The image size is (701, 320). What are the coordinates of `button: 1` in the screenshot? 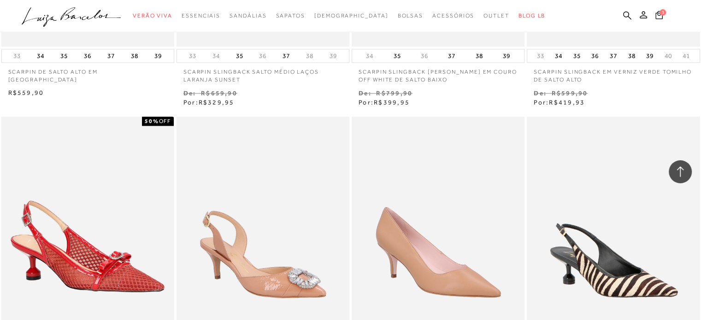 It's located at (659, 16).